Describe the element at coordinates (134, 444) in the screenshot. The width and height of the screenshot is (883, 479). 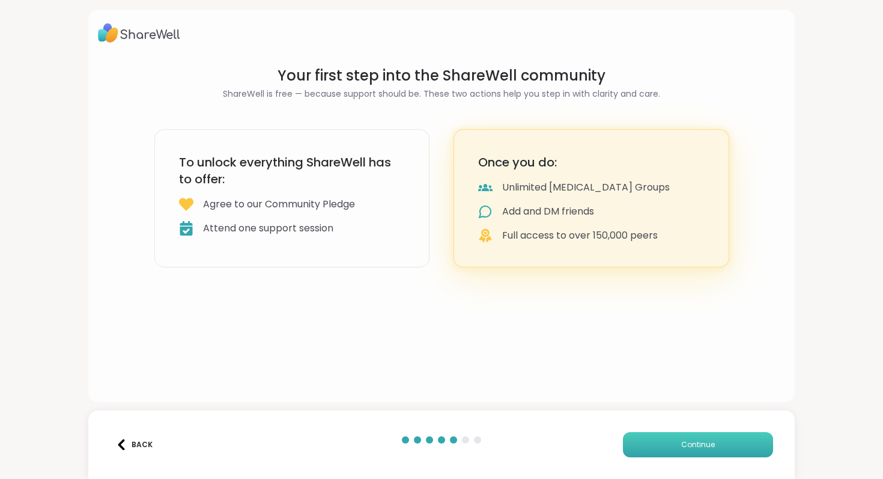
I see `button: Back` at that location.